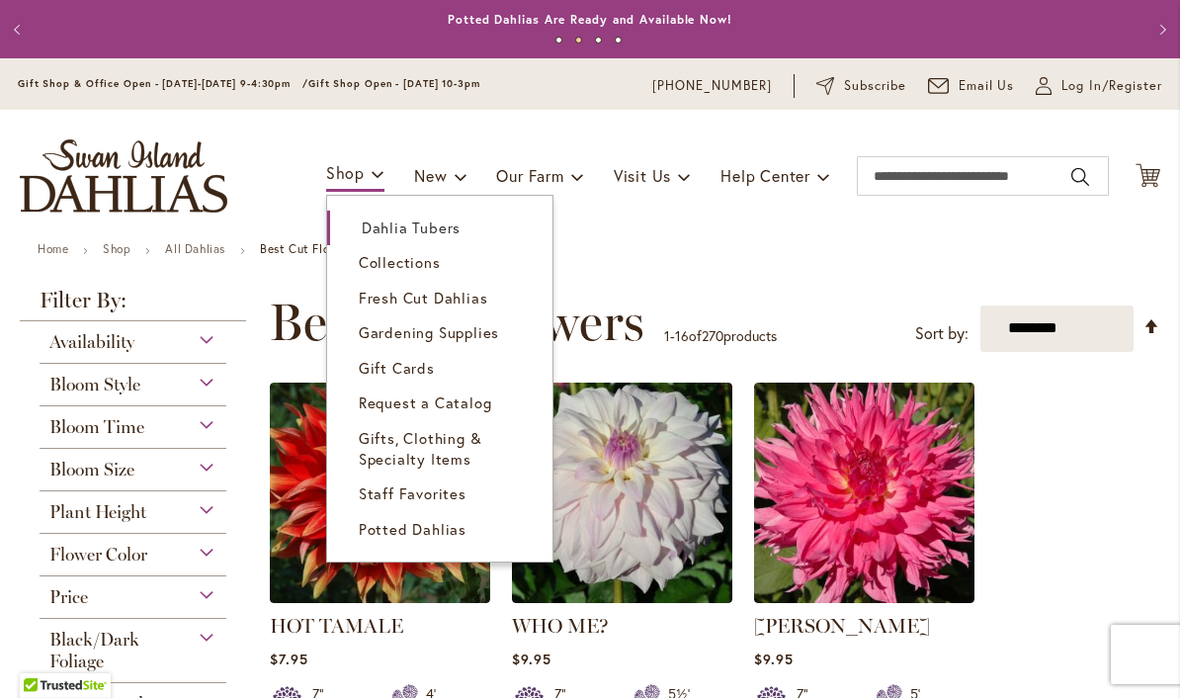 This screenshot has width=1180, height=698. What do you see at coordinates (307, 248) in the screenshot?
I see `strong: Best Cut Flowers` at bounding box center [307, 248].